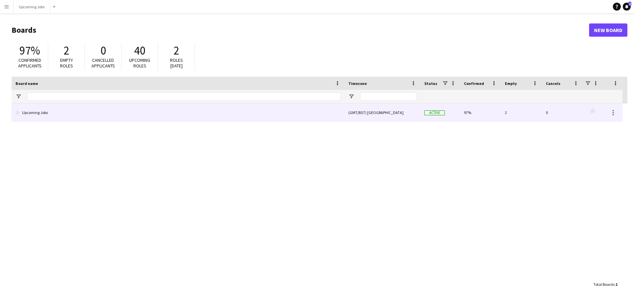 Image resolution: width=634 pixels, height=301 pixels. I want to click on a: Upcoming Jobs, so click(178, 113).